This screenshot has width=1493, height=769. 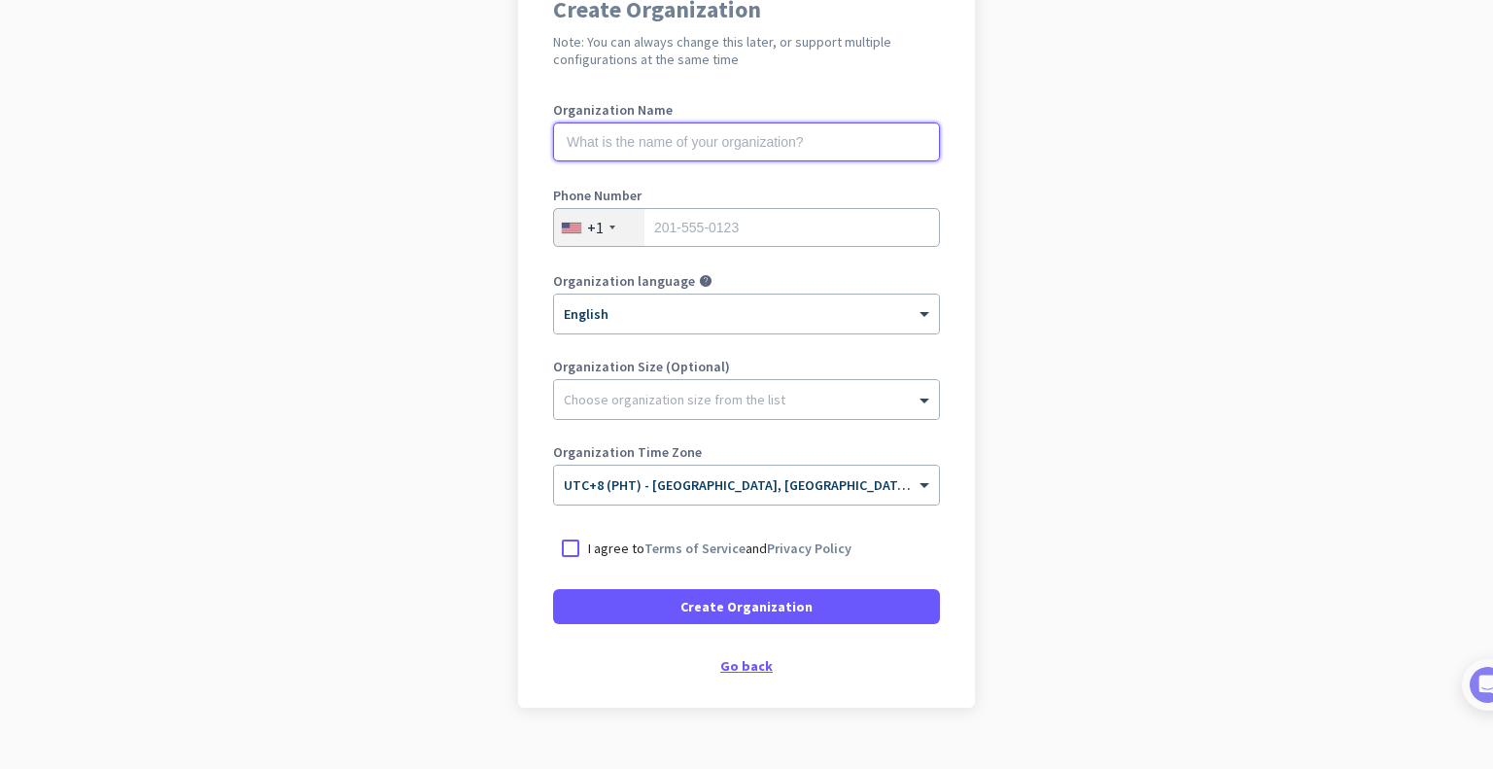 I want to click on div: +1, so click(x=595, y=227).